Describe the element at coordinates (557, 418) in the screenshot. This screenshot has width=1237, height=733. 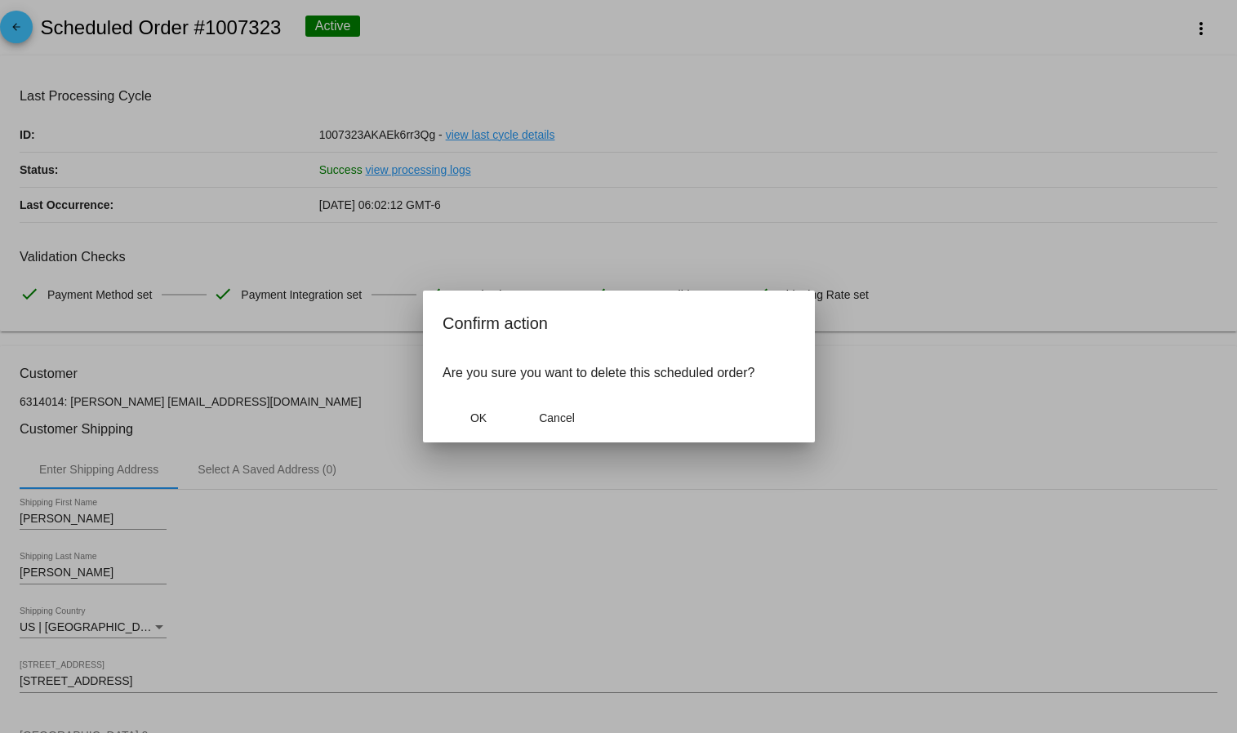
I see `span: Cancel` at that location.